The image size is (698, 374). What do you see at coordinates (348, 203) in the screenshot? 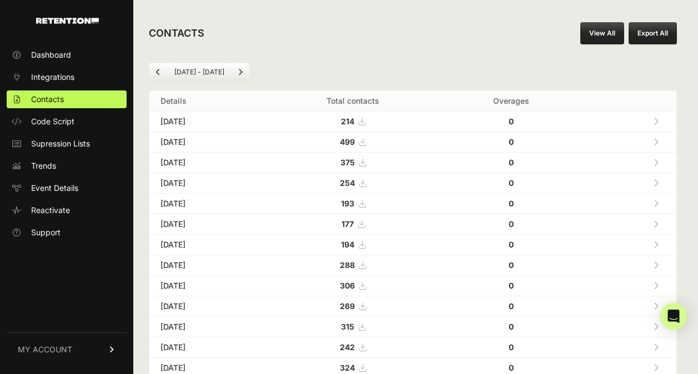
I see `strong: 193` at bounding box center [348, 203].